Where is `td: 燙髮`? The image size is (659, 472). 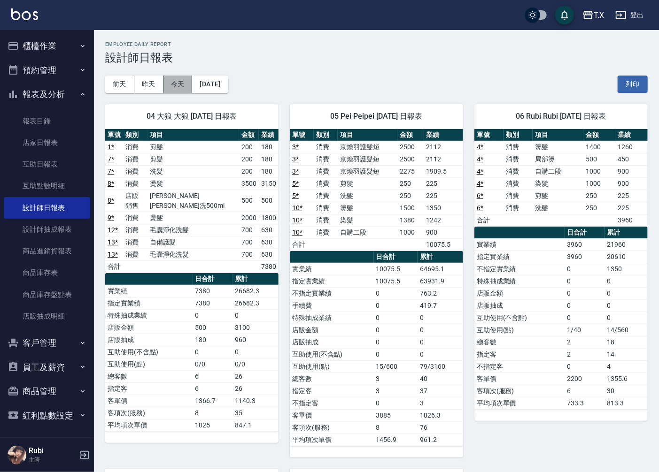 td: 燙髮 is located at coordinates (558, 147).